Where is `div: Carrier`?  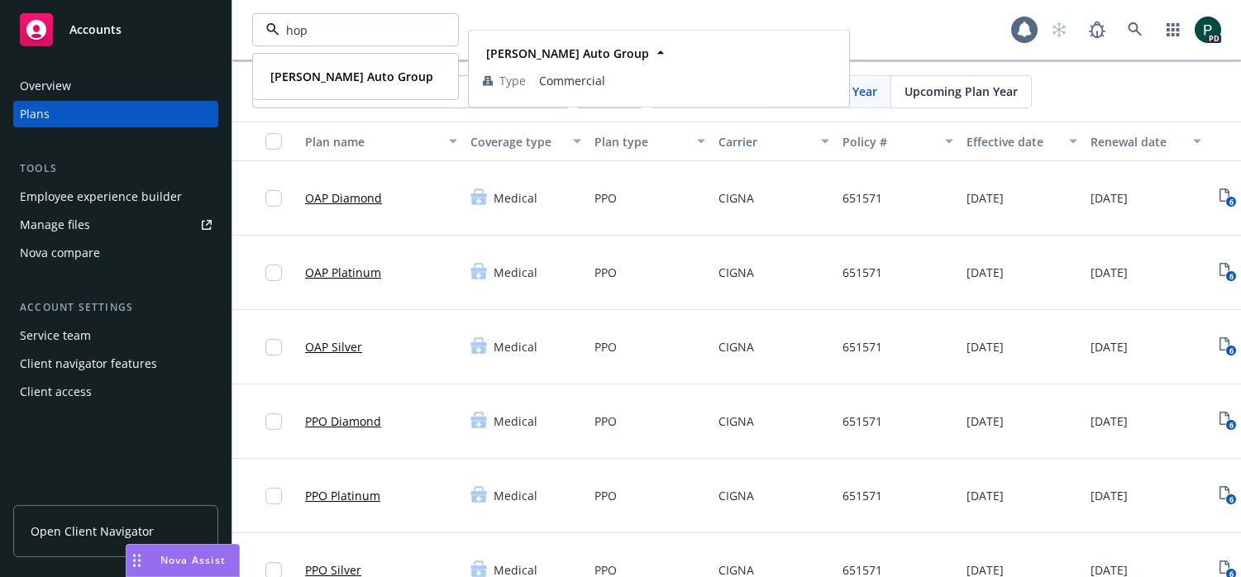
div: Carrier is located at coordinates (764, 141).